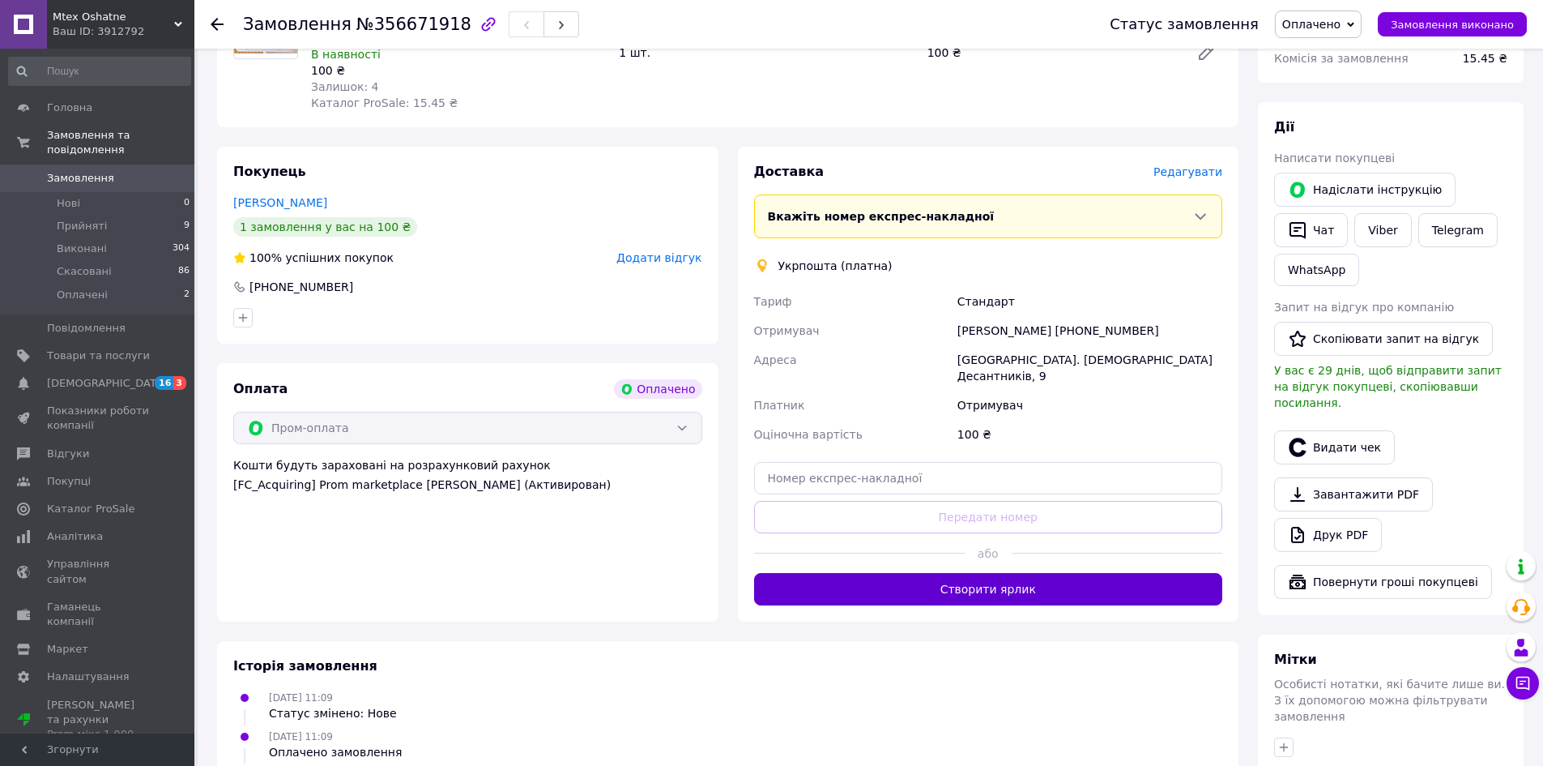 This screenshot has height=766, width=1543. What do you see at coordinates (1384, 339) in the screenshot?
I see `button: Скопіювати запит на відгук` at bounding box center [1384, 339].